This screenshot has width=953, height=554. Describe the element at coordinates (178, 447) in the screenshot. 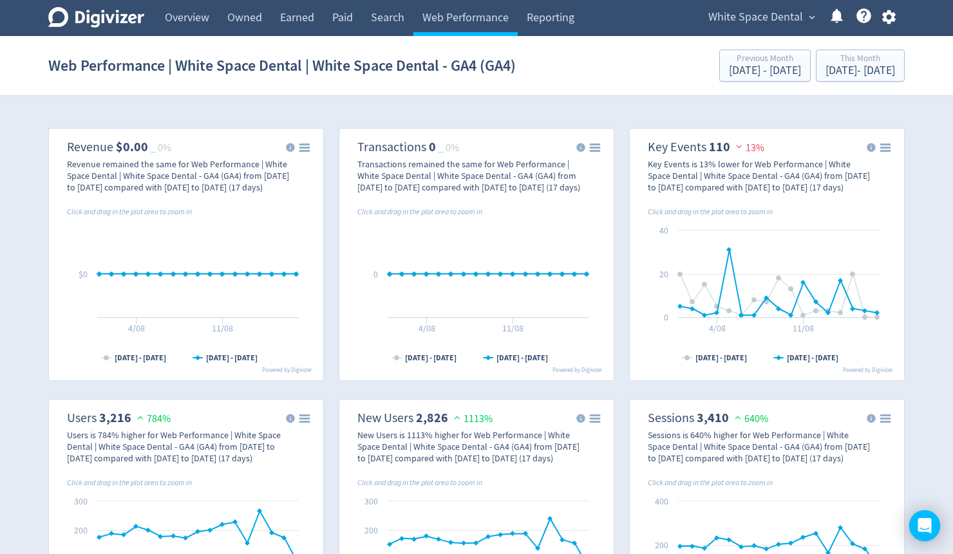

I see `div: Users is 784% higher for Web Performance | White Space Dental | White Space Dental - GA4 (GA4) fr...` at that location.